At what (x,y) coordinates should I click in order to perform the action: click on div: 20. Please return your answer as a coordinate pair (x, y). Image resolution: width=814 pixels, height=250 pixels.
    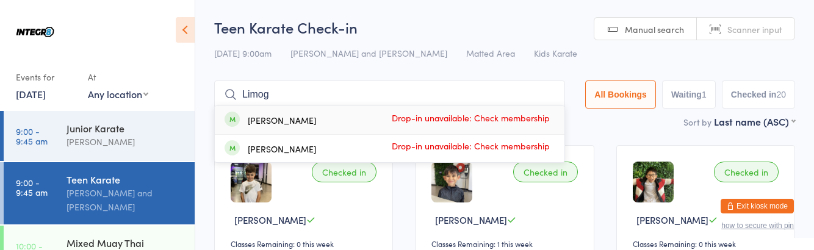
    Looking at the image, I should click on (781, 95).